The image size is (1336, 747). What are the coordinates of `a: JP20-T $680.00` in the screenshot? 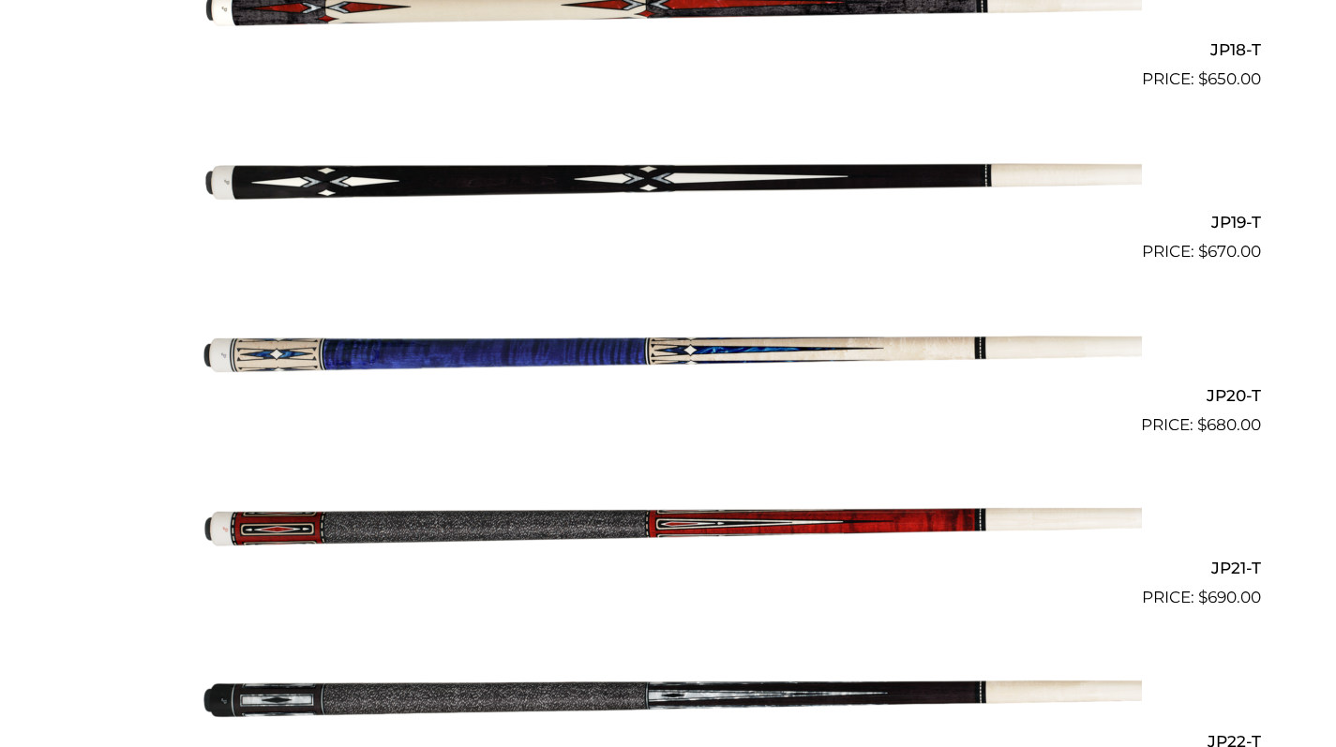 It's located at (668, 354).